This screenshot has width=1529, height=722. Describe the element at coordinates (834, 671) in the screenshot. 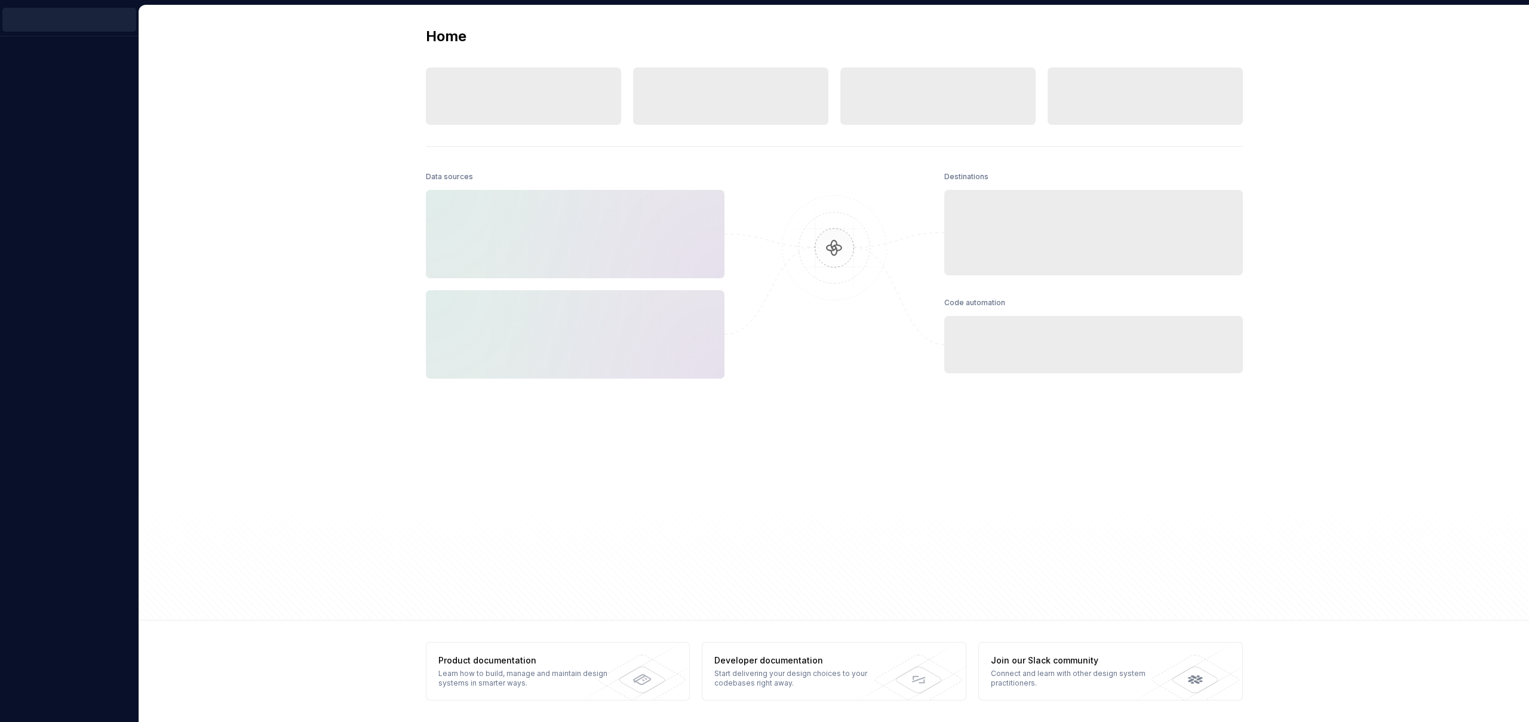

I see `a: Developer documentationStart delivering your design choices to your codebases right away.` at that location.